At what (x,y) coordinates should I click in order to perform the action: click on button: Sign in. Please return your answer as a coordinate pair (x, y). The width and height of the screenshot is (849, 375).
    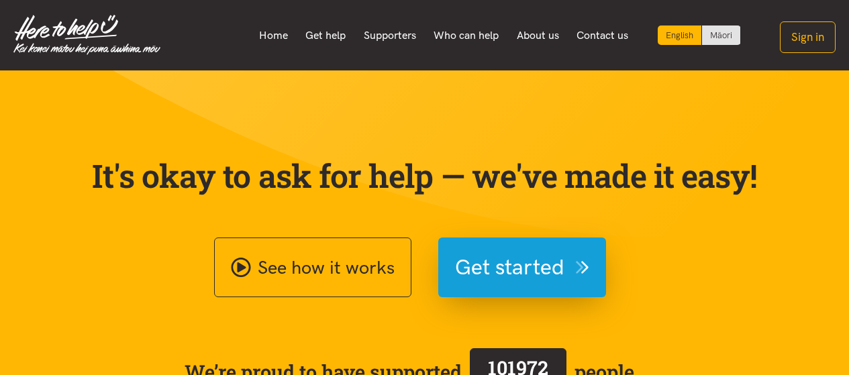
    Looking at the image, I should click on (807, 37).